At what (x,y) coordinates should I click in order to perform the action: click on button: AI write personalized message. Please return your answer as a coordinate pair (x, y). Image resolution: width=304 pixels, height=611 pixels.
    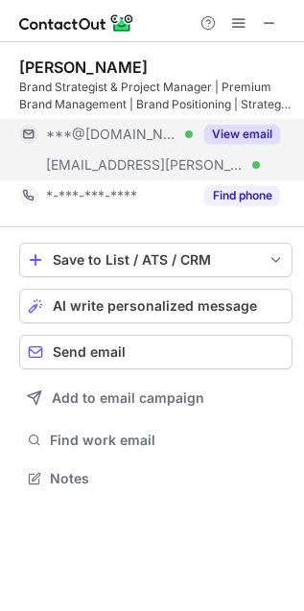
    Looking at the image, I should click on (155, 306).